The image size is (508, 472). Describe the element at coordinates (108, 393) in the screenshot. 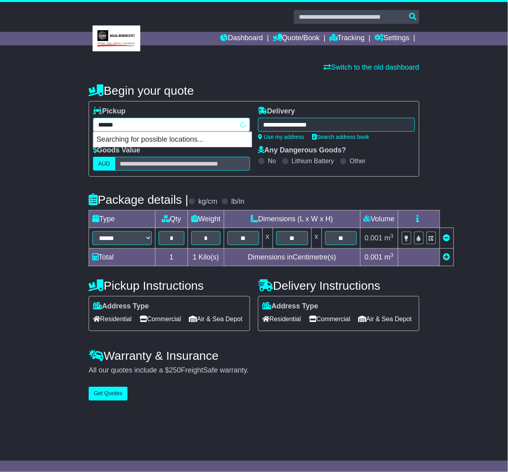

I see `button: Get Quotes` at that location.